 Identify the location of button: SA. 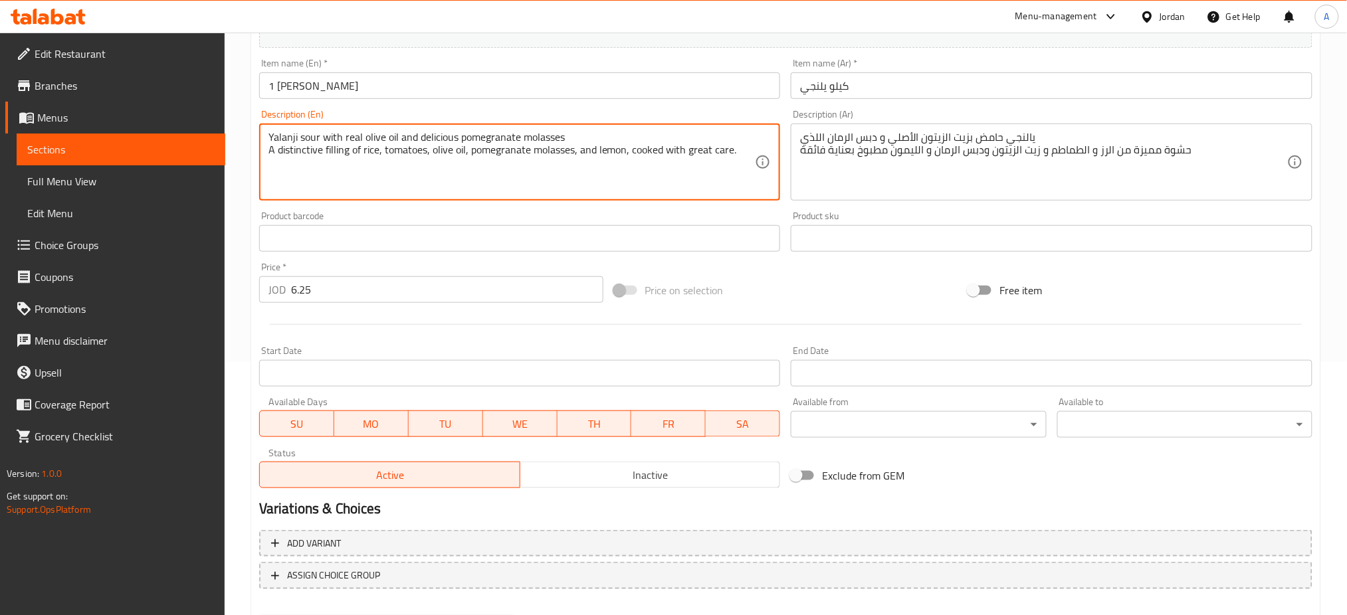
(743, 424).